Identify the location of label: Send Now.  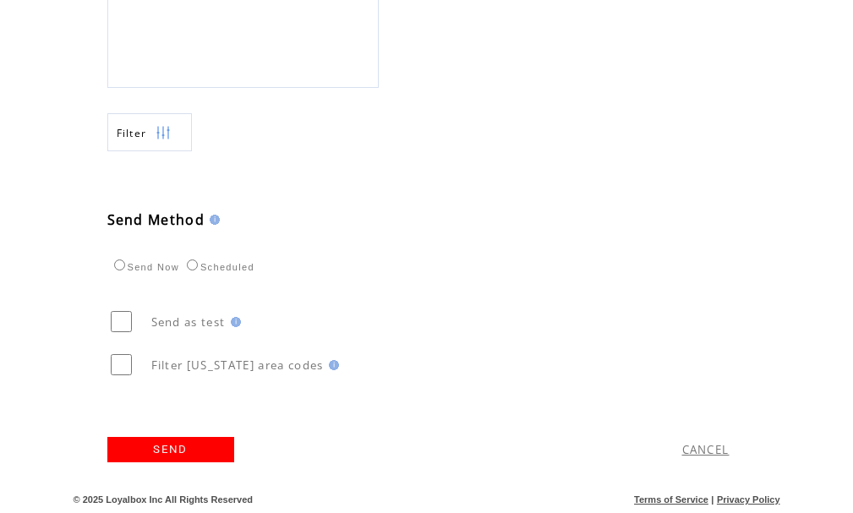
(145, 267).